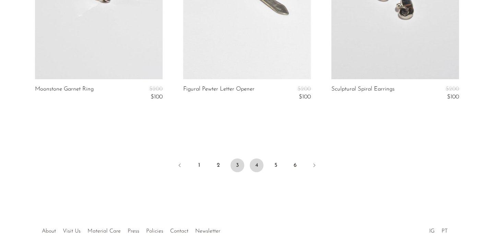 This screenshot has width=494, height=249. What do you see at coordinates (218, 165) in the screenshot?
I see `a: 2` at bounding box center [218, 165].